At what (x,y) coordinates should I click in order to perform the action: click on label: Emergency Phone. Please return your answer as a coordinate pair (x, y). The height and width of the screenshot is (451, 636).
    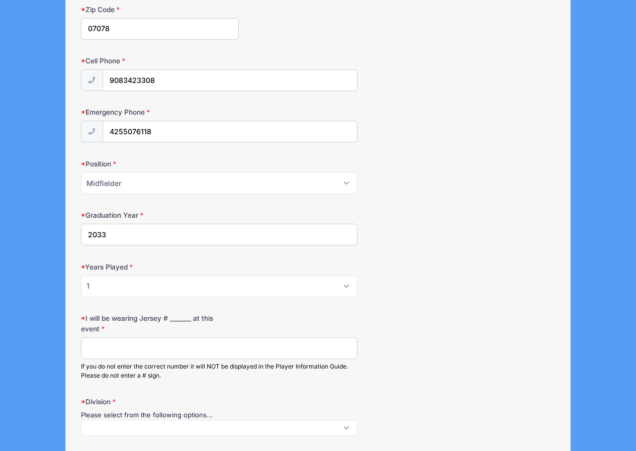
    Looking at the image, I should click on (160, 112).